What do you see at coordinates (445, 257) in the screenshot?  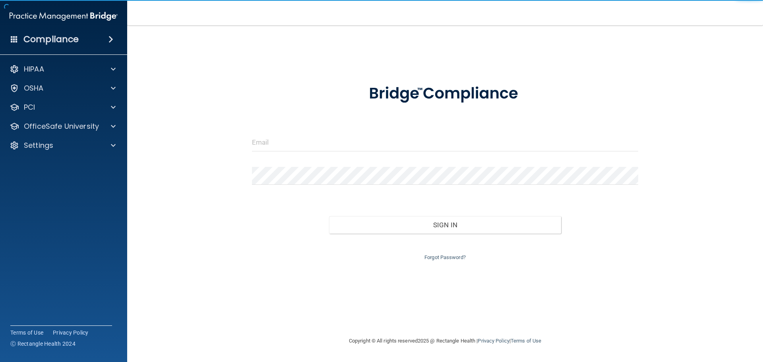 I see `a: Forgot Password?` at bounding box center [445, 257].